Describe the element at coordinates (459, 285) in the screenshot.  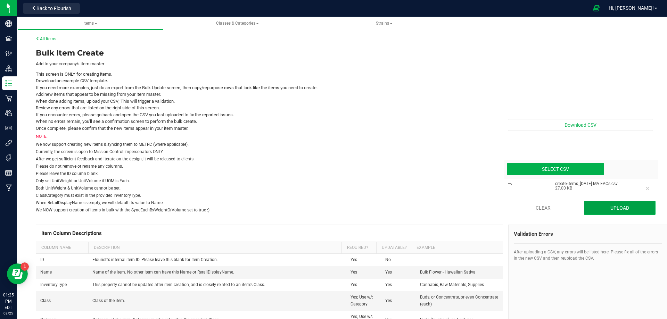
I see `td: Cannabis, Raw Materials, Supplies` at that location.